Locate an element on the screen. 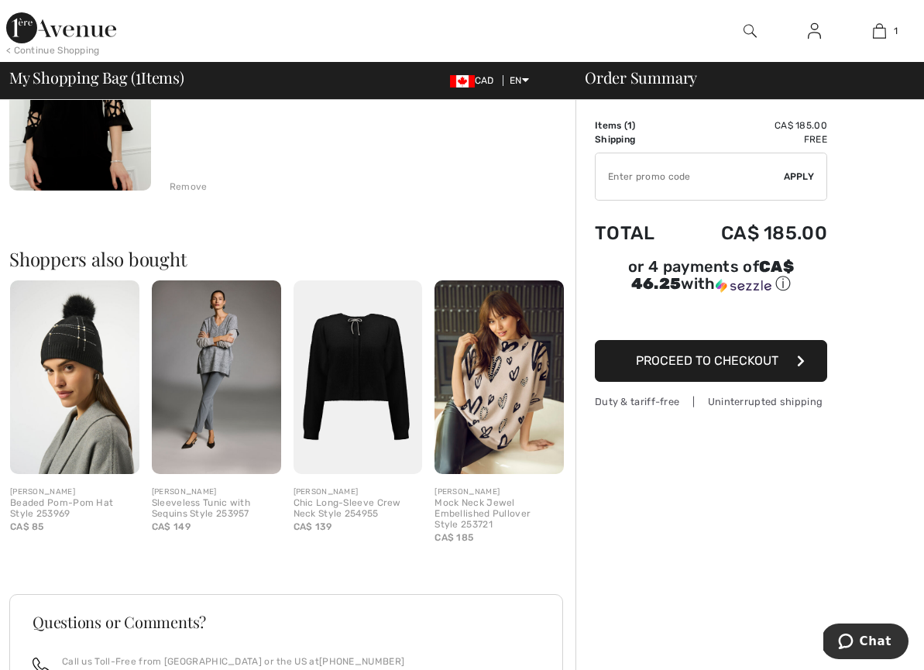 This screenshot has width=924, height=670. img: 1ère Avenue is located at coordinates (61, 28).